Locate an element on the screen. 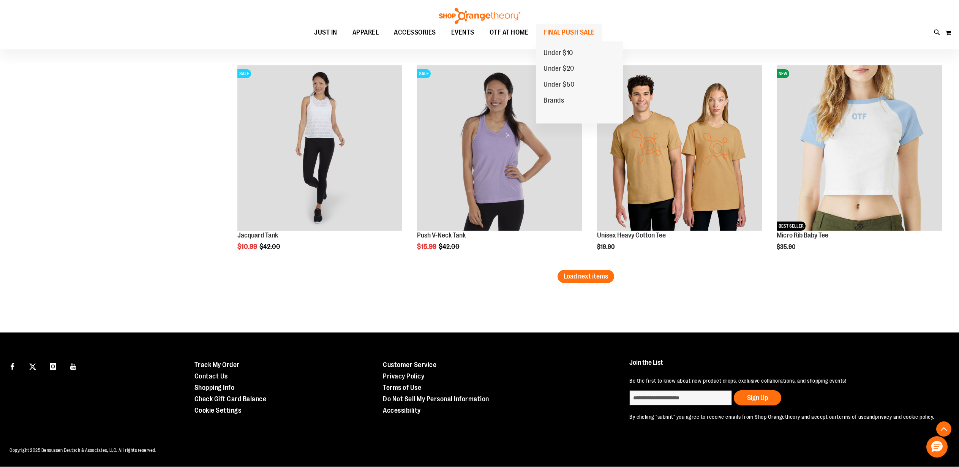 Image resolution: width=959 pixels, height=467 pixels. a: Visit our Facebook page is located at coordinates (12, 365).